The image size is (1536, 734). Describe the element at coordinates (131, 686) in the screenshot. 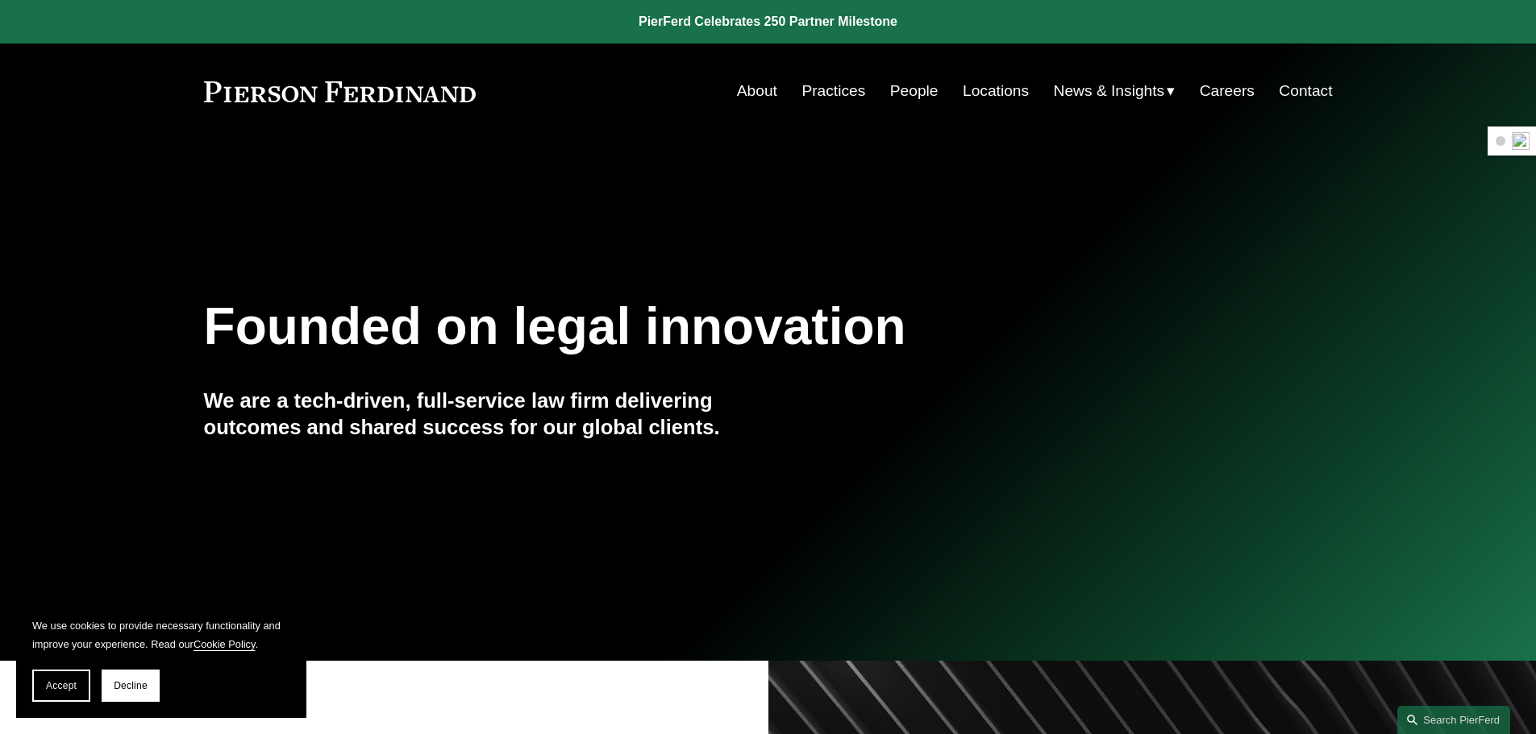

I see `span: Decline` at that location.